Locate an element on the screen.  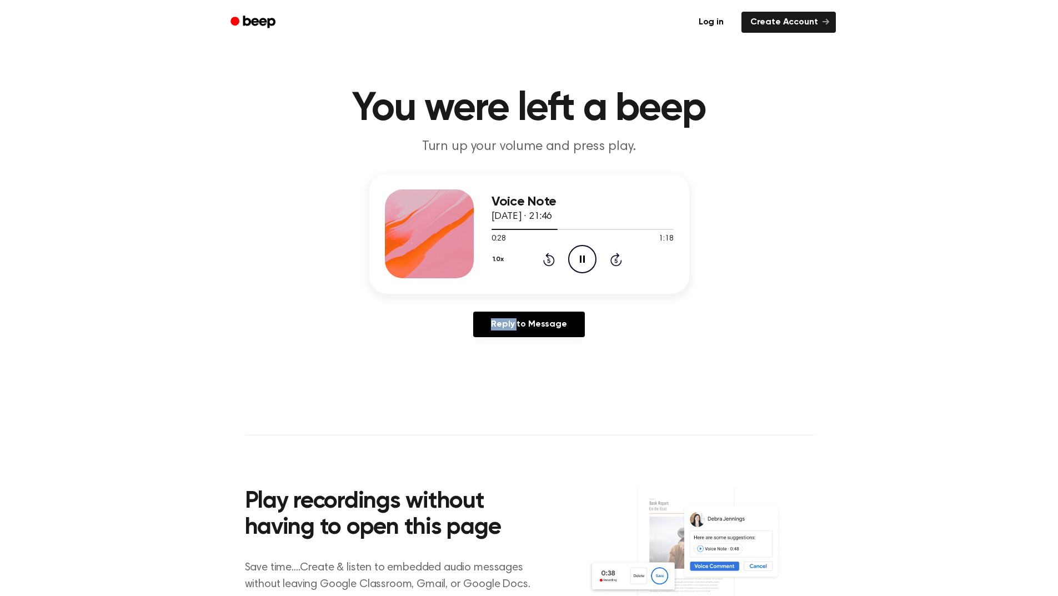
h1: You were left a beep is located at coordinates (529, 109).